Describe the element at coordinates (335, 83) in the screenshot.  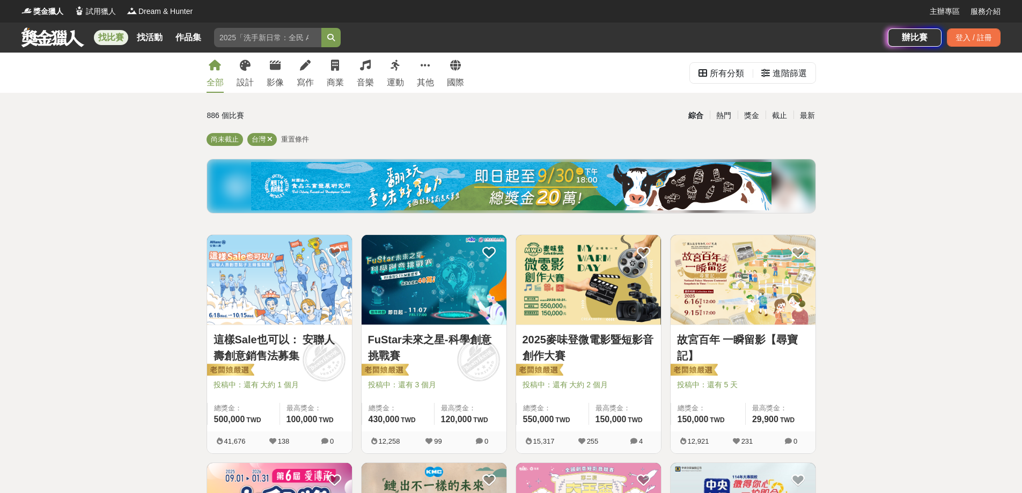
I see `div: 商業` at that location.